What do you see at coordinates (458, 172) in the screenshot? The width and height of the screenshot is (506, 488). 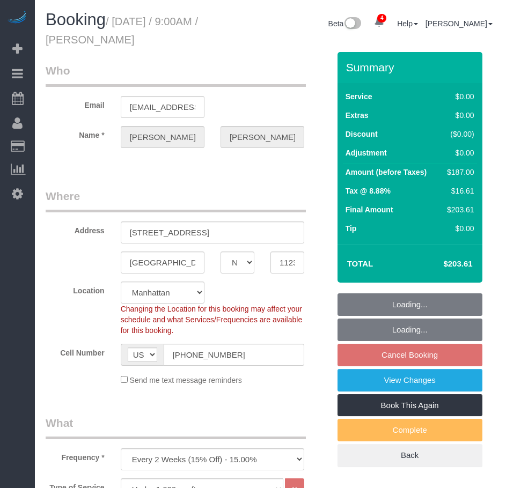 I see `div: $187.00` at bounding box center [458, 172].